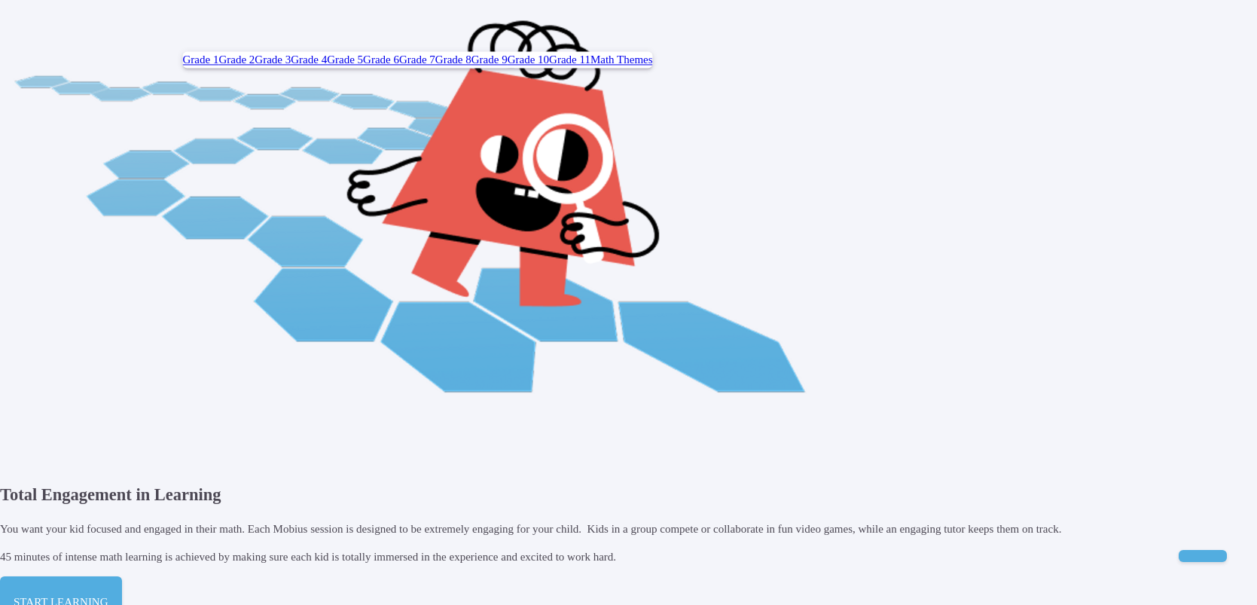 This screenshot has width=1257, height=605. I want to click on a: Grade 6, so click(381, 59).